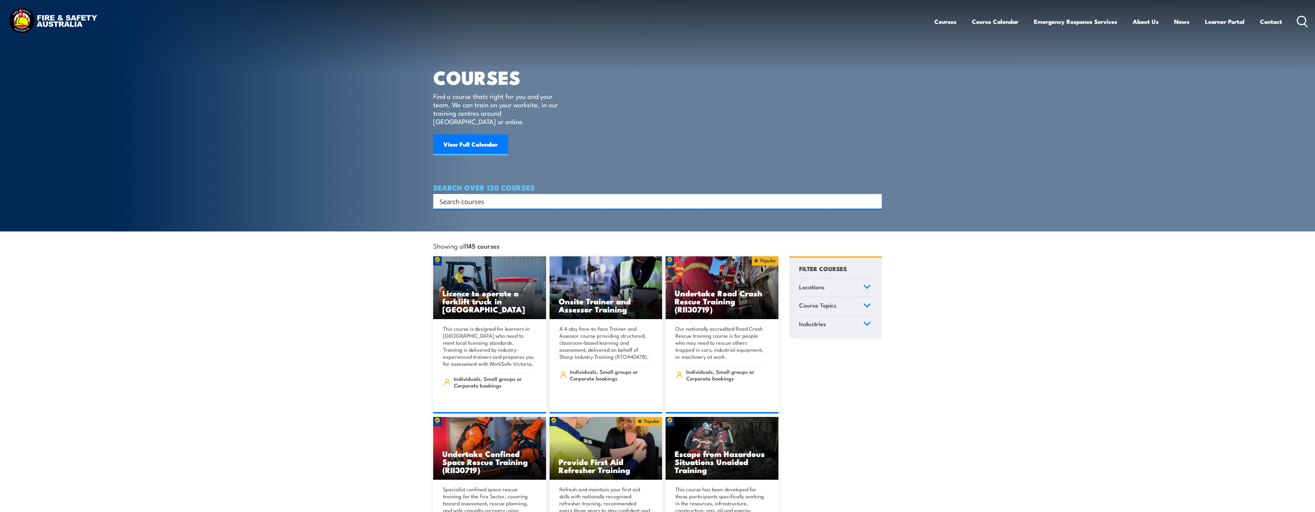 The image size is (1315, 512). I want to click on p: A 4-day face-to-face Trainer and Assessor course providing structured, classroom-based learning a..., so click(605, 342).